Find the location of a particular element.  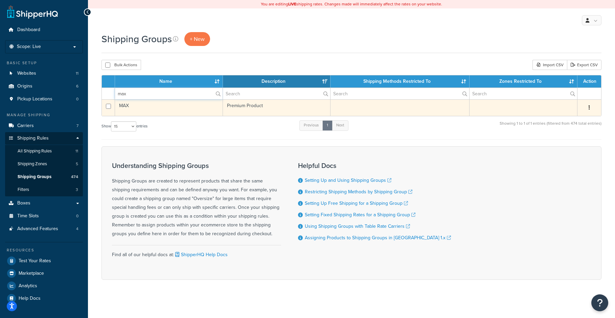

div: Shipping Groups are created to represent products that share the same shipping requirements and c... is located at coordinates (197, 200).